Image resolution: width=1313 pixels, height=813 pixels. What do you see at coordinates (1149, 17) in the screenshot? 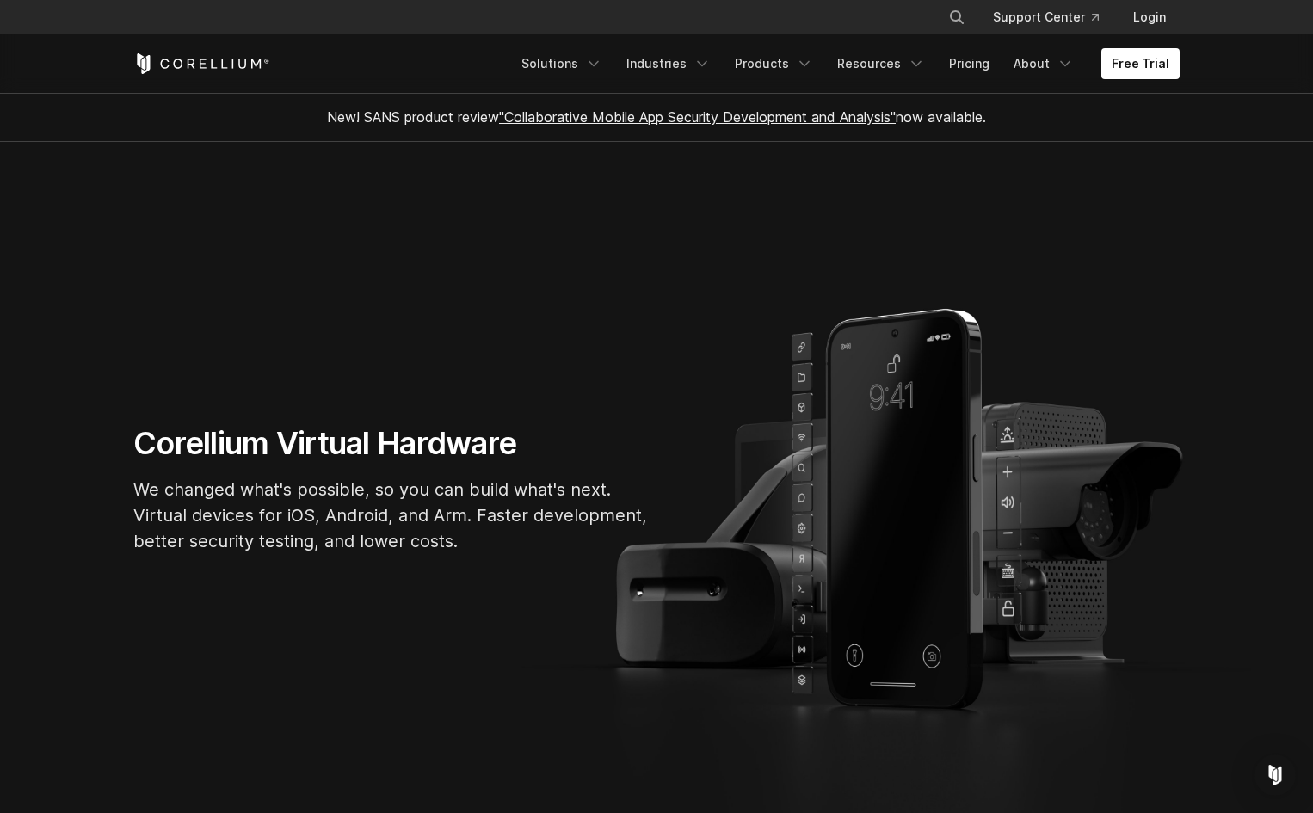
I see `a: Login` at bounding box center [1149, 17].